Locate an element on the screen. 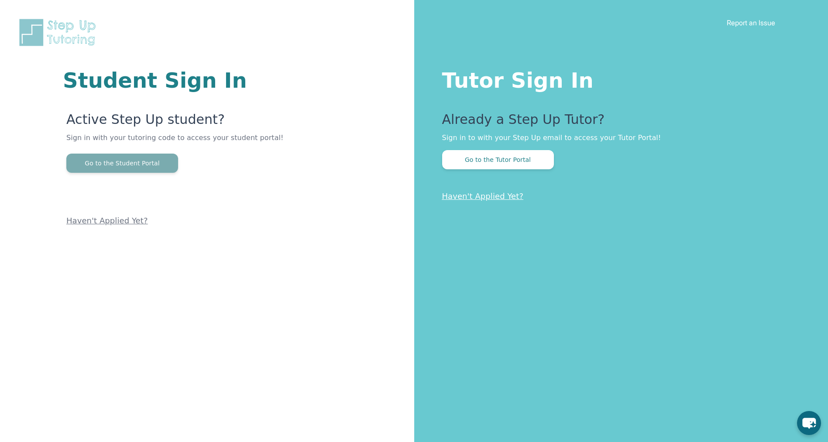 Image resolution: width=828 pixels, height=442 pixels. h1: Student Sign In is located at coordinates (186, 80).